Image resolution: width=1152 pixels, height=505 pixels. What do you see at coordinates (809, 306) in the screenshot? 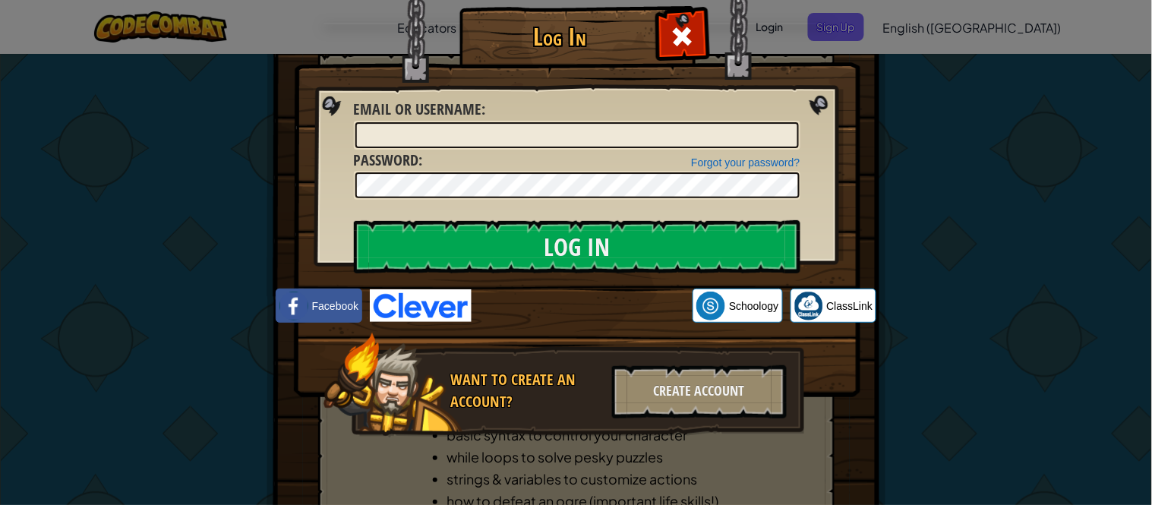
I see `img: classlink-logo-small.png` at bounding box center [809, 306].